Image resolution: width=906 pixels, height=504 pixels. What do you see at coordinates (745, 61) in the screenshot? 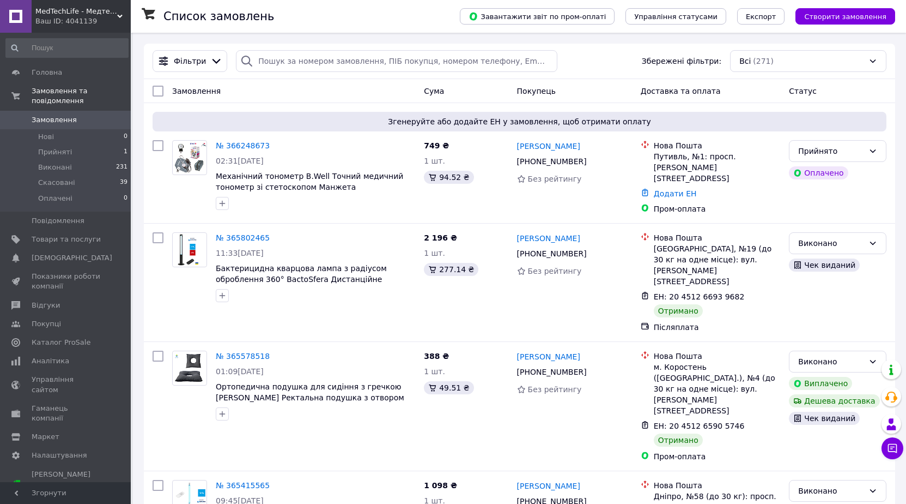
I see `span: Всі` at bounding box center [745, 61].